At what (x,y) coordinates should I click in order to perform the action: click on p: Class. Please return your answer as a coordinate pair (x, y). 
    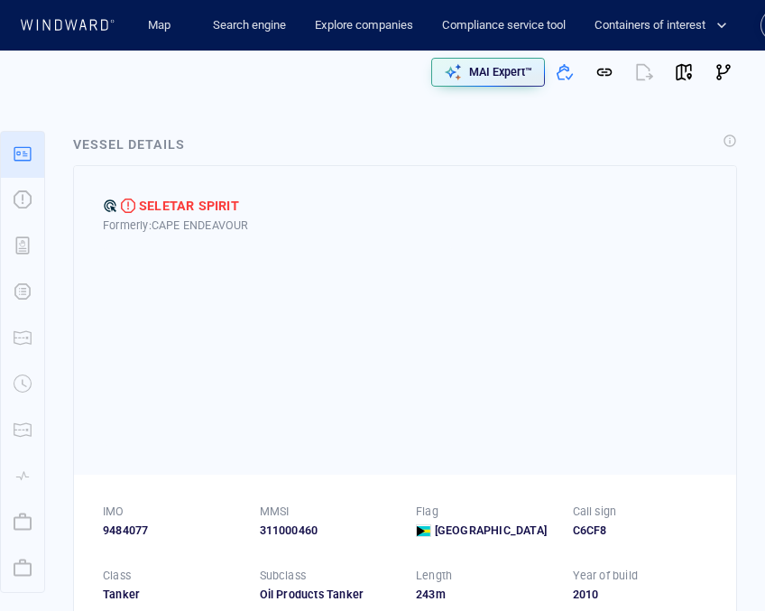
    Looking at the image, I should click on (116, 575).